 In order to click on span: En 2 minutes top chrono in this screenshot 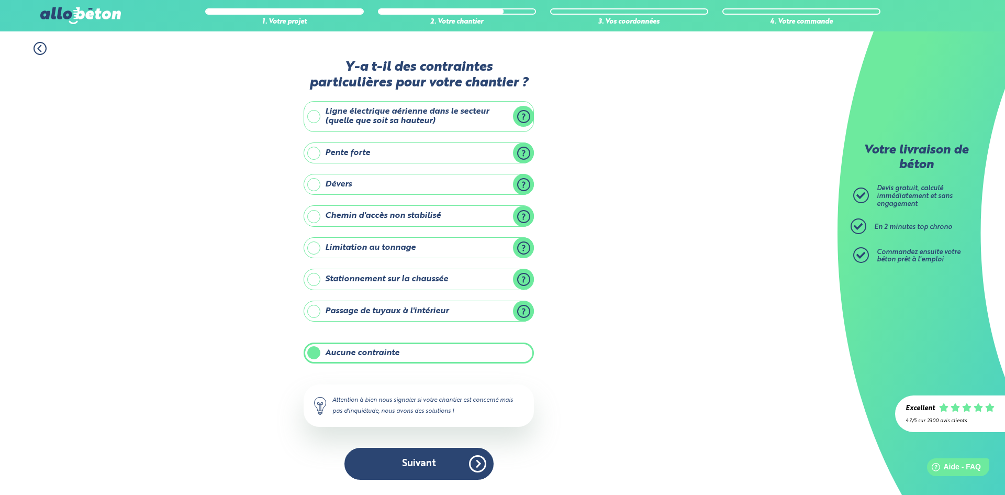, I will do `click(913, 227)`.